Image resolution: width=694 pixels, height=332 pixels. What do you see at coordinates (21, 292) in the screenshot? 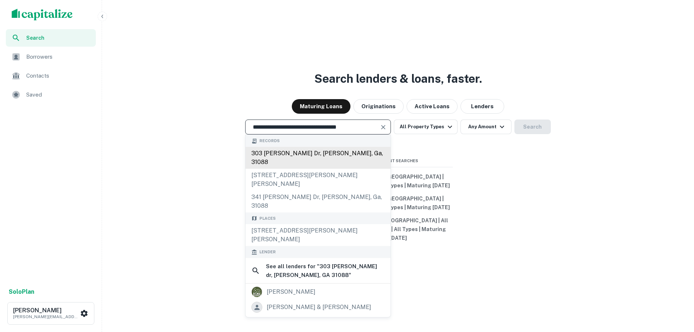
I see `a: SoloPlan` at bounding box center [21, 292].